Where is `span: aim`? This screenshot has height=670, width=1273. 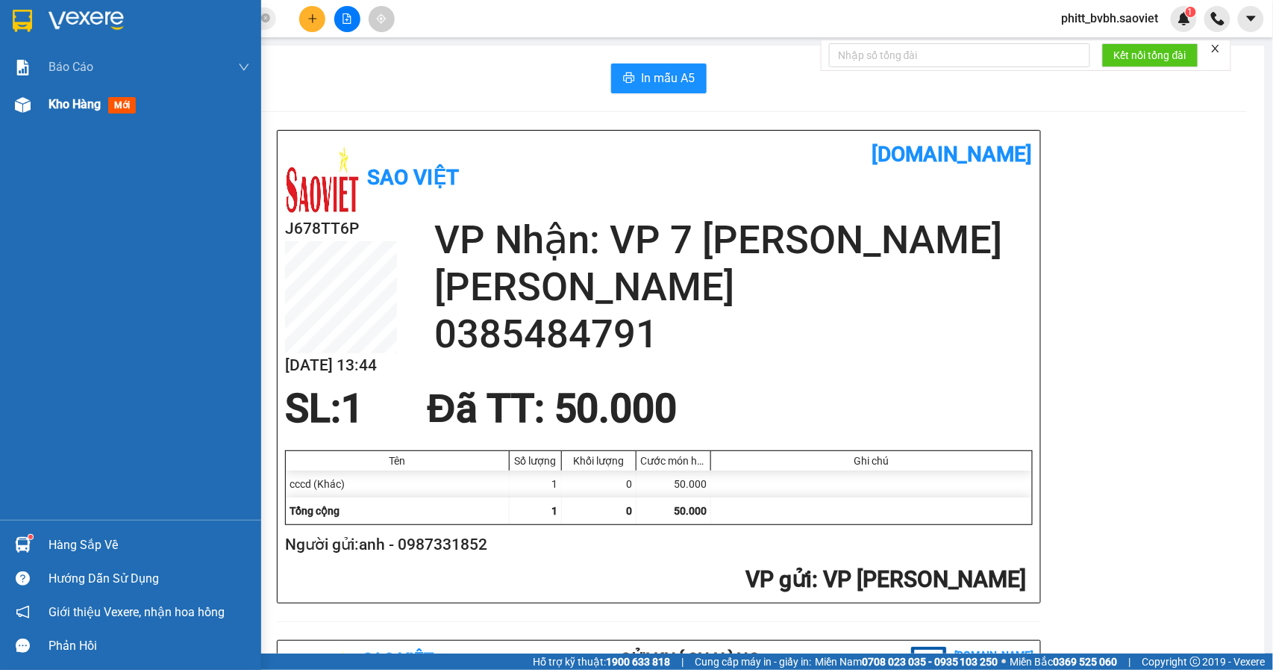
span: aim is located at coordinates (381, 19).